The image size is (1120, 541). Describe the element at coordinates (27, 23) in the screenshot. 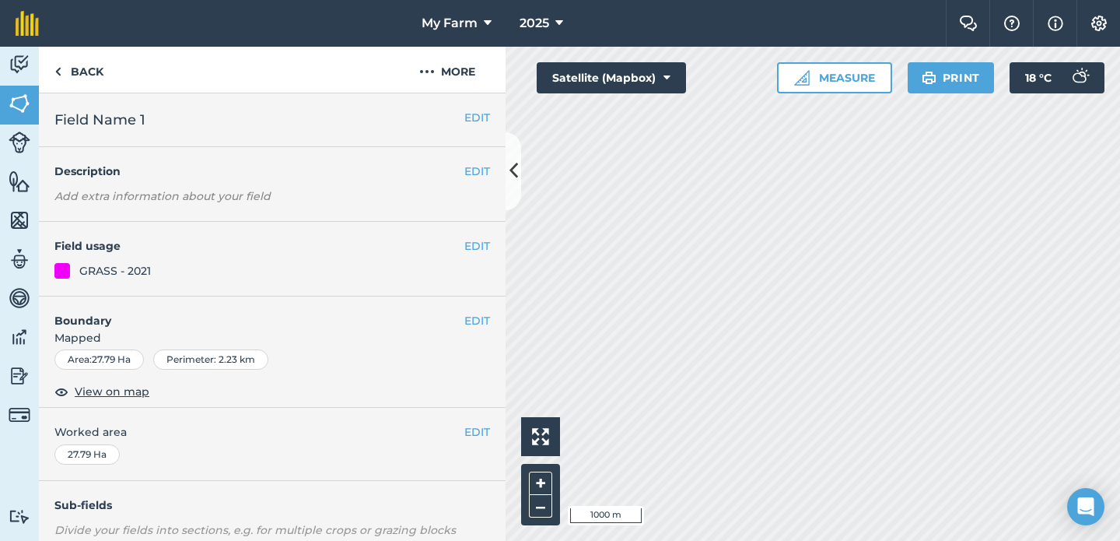

I see `img: fieldmargin Logo` at that location.